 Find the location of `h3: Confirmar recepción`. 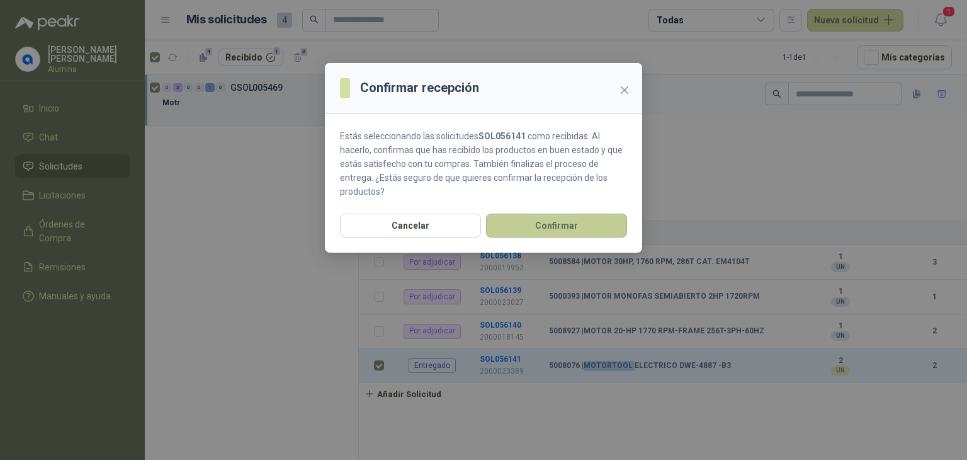

h3: Confirmar recepción is located at coordinates (419, 88).